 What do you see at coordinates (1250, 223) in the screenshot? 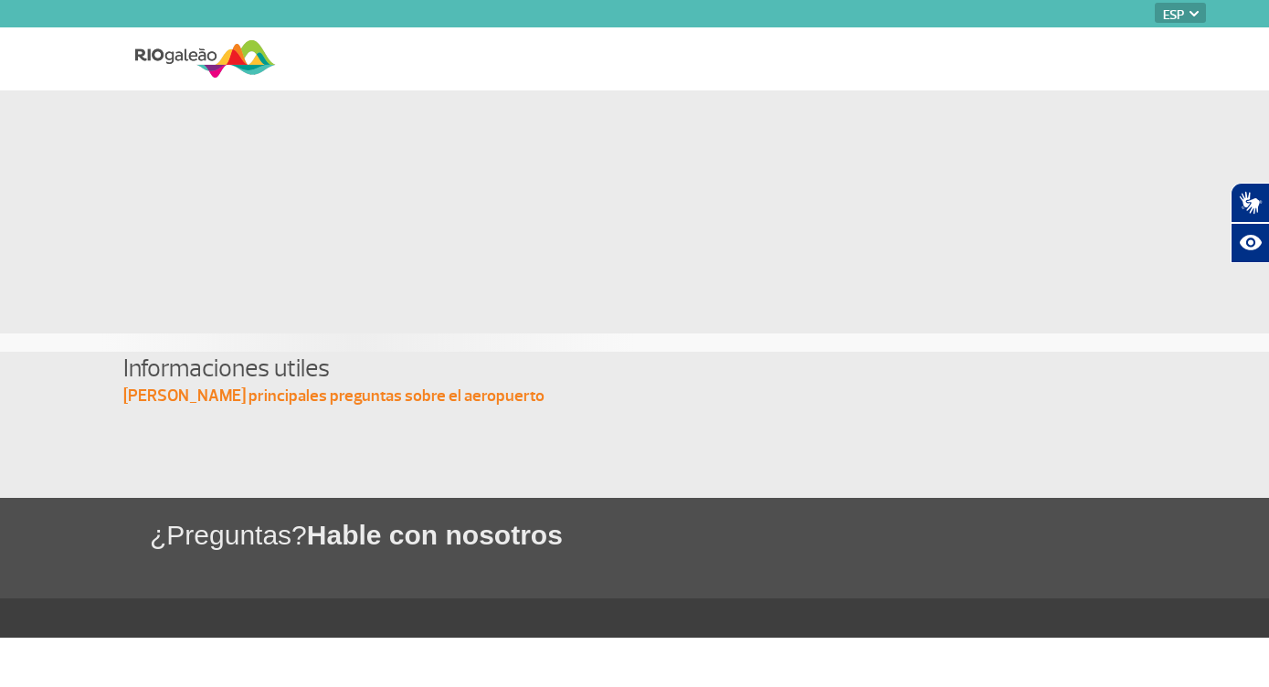
I see `div: Plugin de acessibilidade da Hand Talk.` at bounding box center [1250, 223].